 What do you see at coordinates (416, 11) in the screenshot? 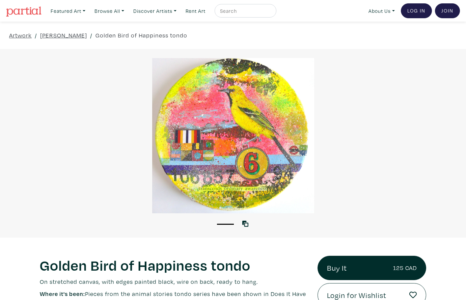
I see `a: Log In` at bounding box center [416, 11].